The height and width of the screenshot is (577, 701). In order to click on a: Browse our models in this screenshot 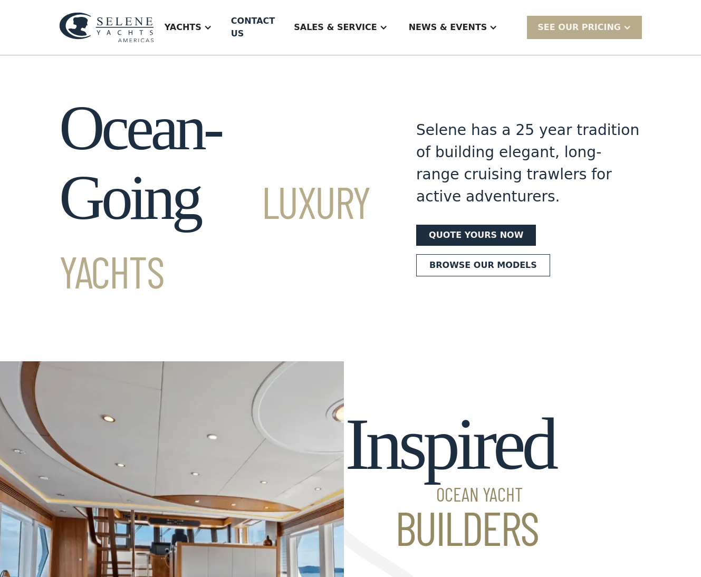, I will do `click(483, 265)`.